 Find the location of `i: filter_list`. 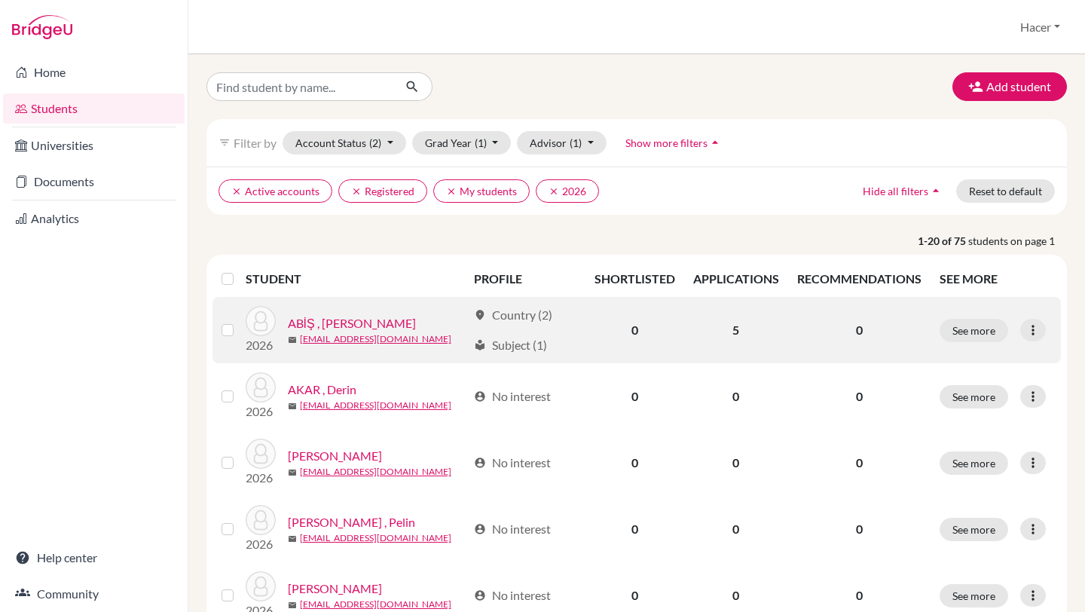

i: filter_list is located at coordinates (224, 142).